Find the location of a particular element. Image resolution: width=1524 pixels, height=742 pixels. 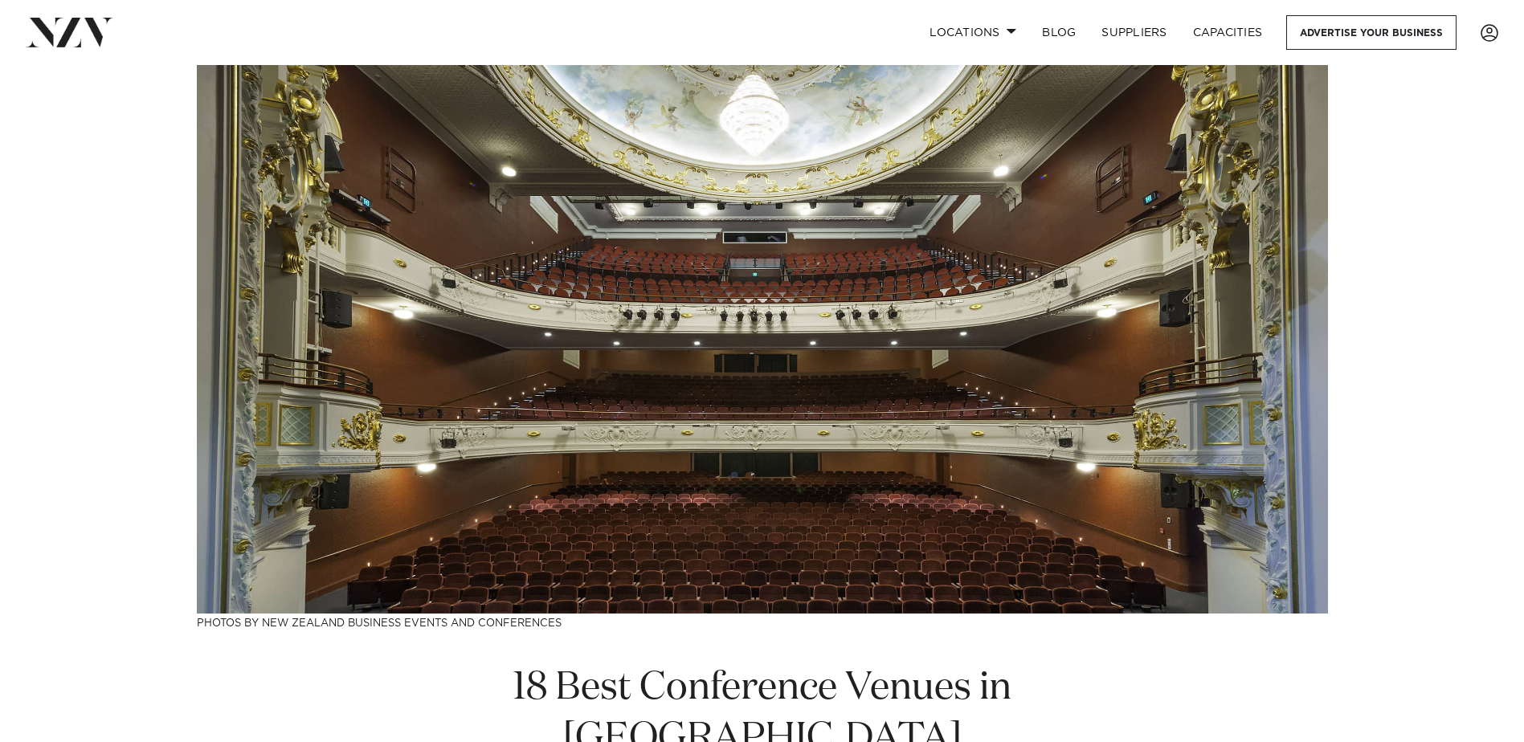

img: nzv-logo.png is located at coordinates (69, 32).